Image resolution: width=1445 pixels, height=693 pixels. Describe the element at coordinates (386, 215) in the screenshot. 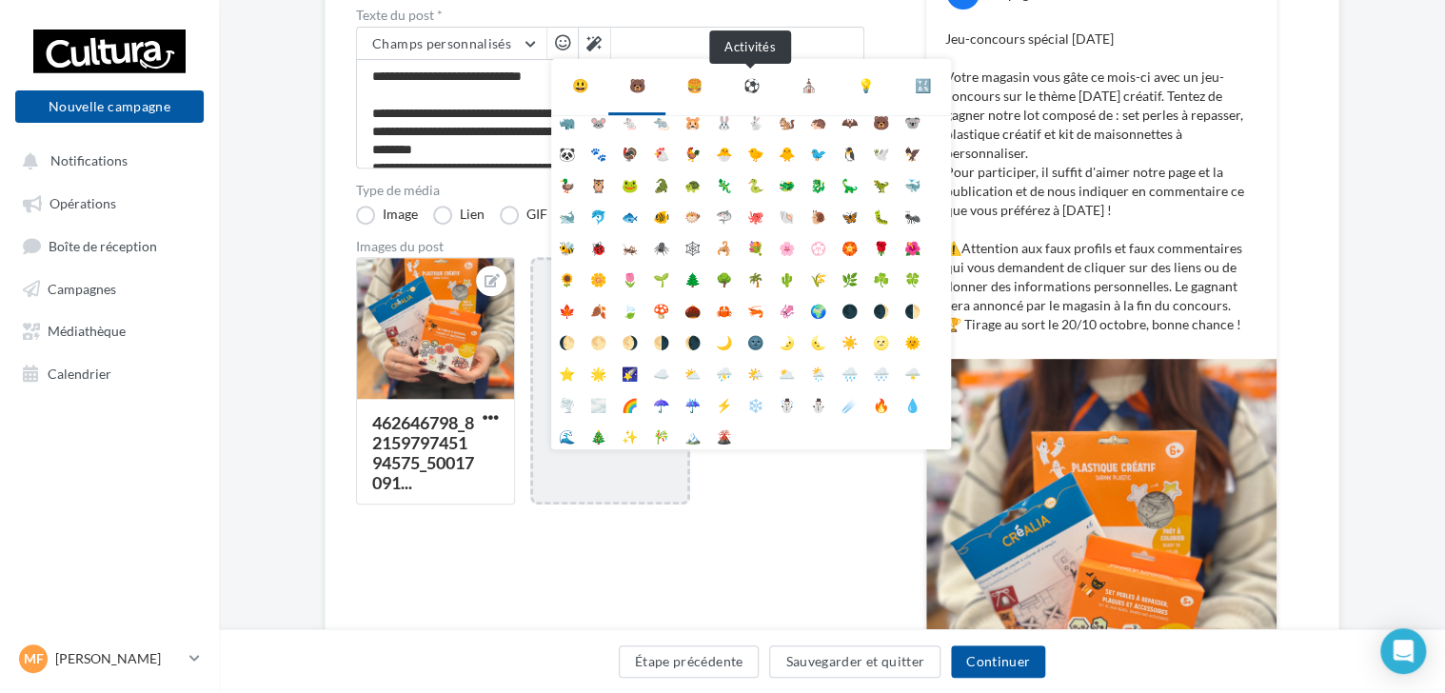

I see `label: Image` at that location.